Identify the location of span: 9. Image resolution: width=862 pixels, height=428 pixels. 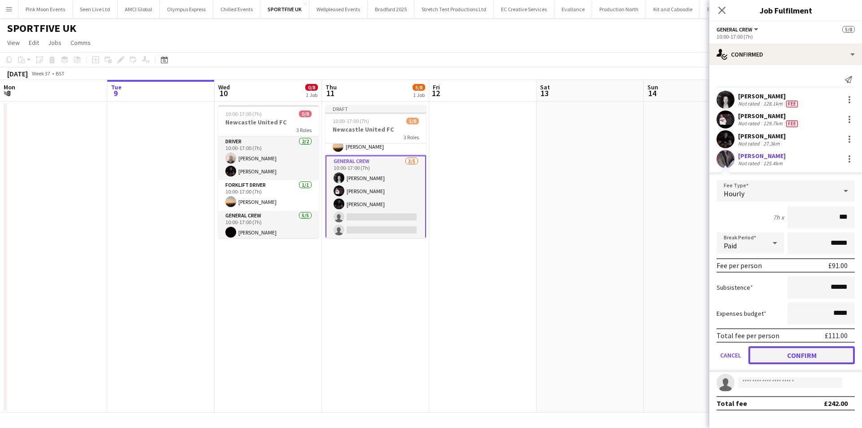
(115, 93).